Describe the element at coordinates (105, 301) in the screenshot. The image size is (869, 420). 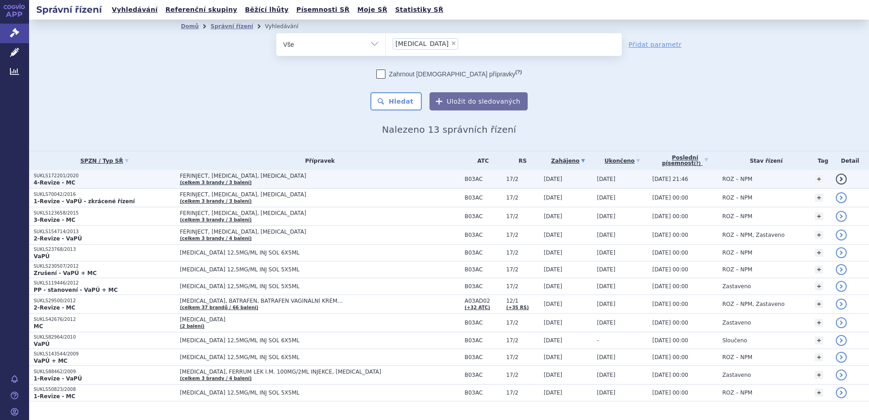
I see `p: SUKLS29500/2012` at that location.